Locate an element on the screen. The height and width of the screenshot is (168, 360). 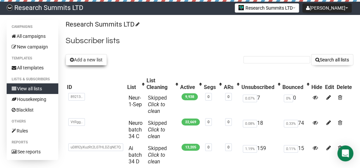
div: List Cleaning is located at coordinates (159, 84).